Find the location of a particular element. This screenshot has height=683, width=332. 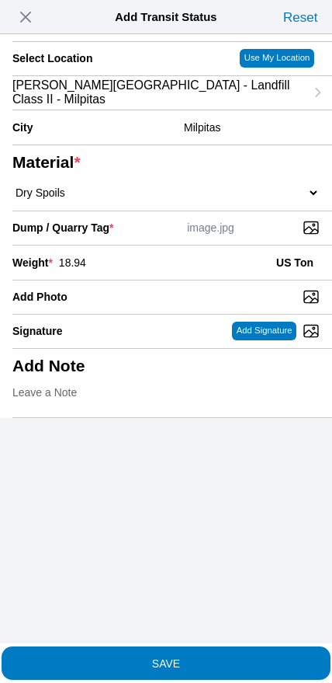

ion-label: Material is located at coordinates (163, 162).